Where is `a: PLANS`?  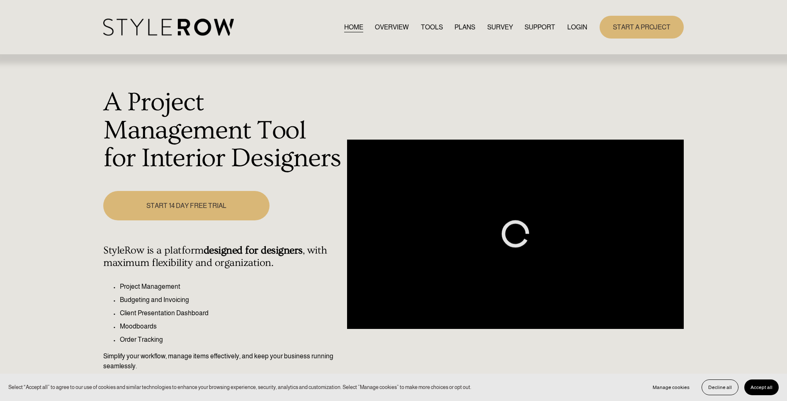
a: PLANS is located at coordinates (465, 27).